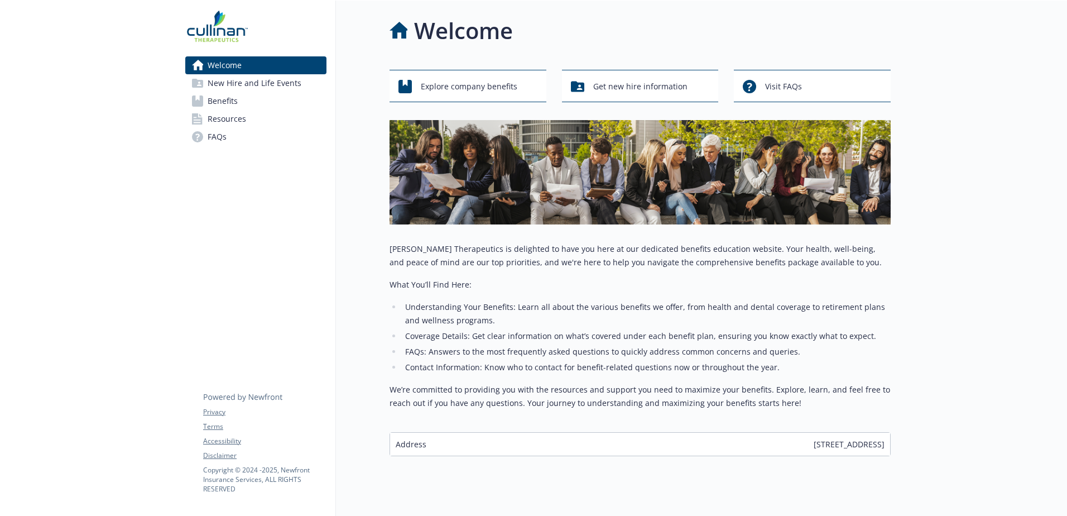 This screenshot has width=1067, height=516. What do you see at coordinates (256, 65) in the screenshot?
I see `a: Welcome` at bounding box center [256, 65].